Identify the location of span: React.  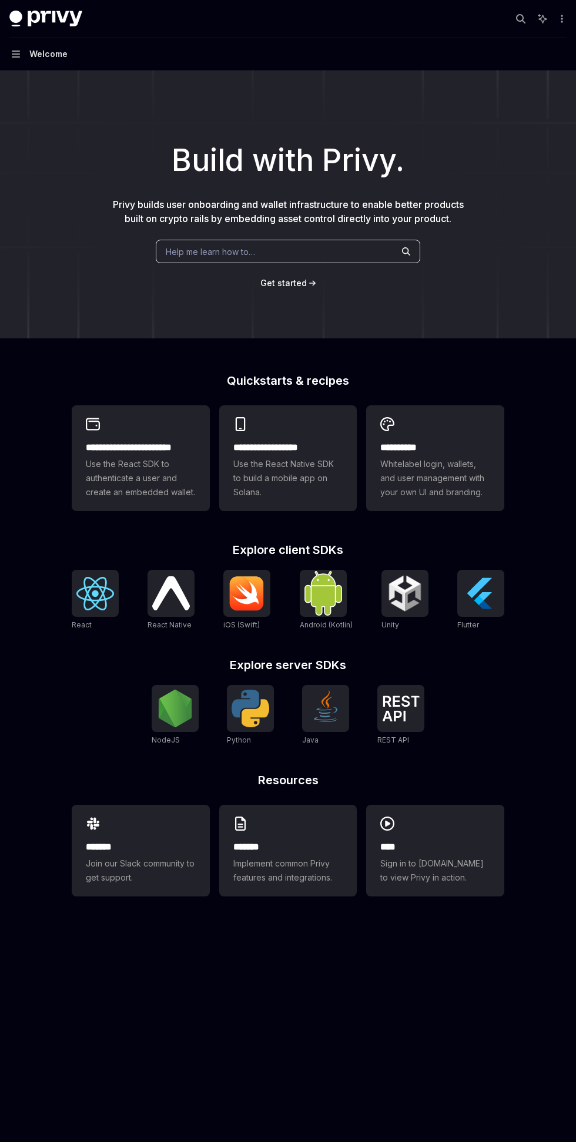
(82, 625).